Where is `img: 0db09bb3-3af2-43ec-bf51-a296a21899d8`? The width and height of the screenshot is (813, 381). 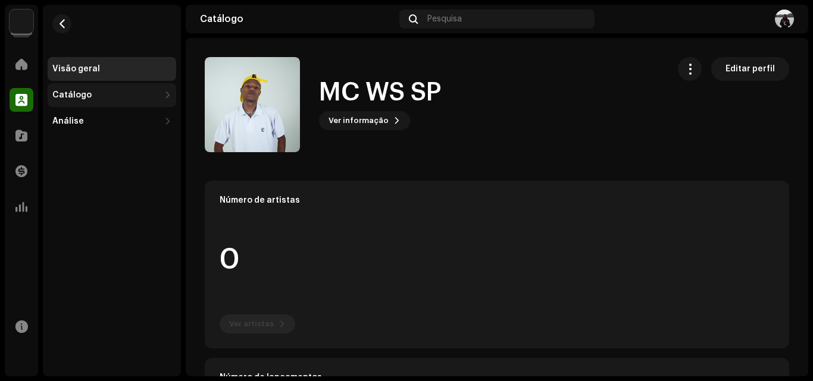 img: 0db09bb3-3af2-43ec-bf51-a296a21899d8 is located at coordinates (784, 19).